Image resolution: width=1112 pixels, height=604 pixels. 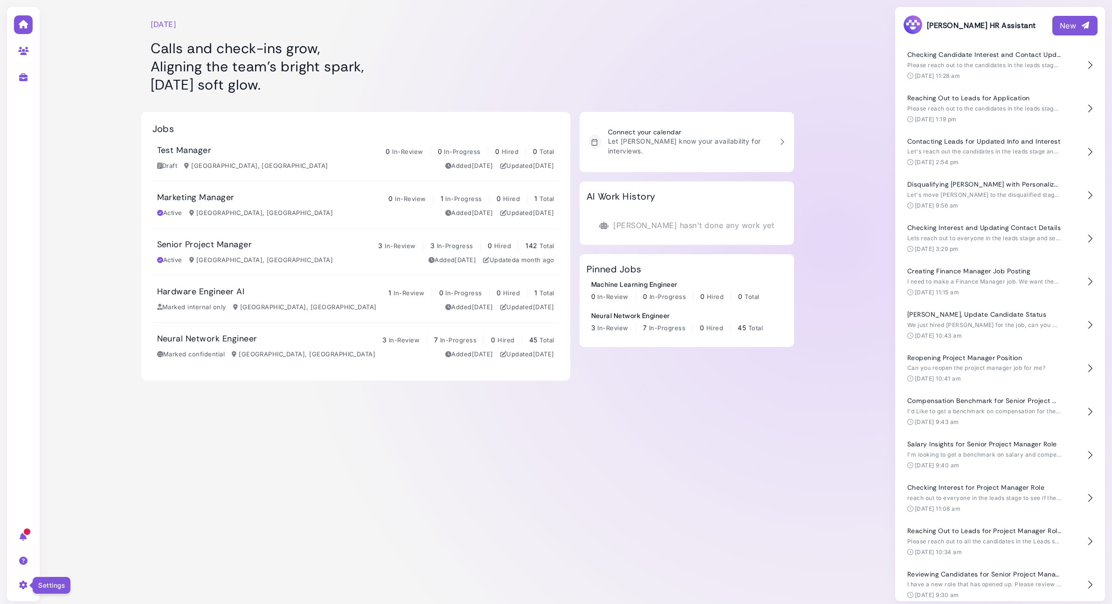 What do you see at coordinates (201, 292) in the screenshot?
I see `h3: Hardware Engineer AI` at bounding box center [201, 292].